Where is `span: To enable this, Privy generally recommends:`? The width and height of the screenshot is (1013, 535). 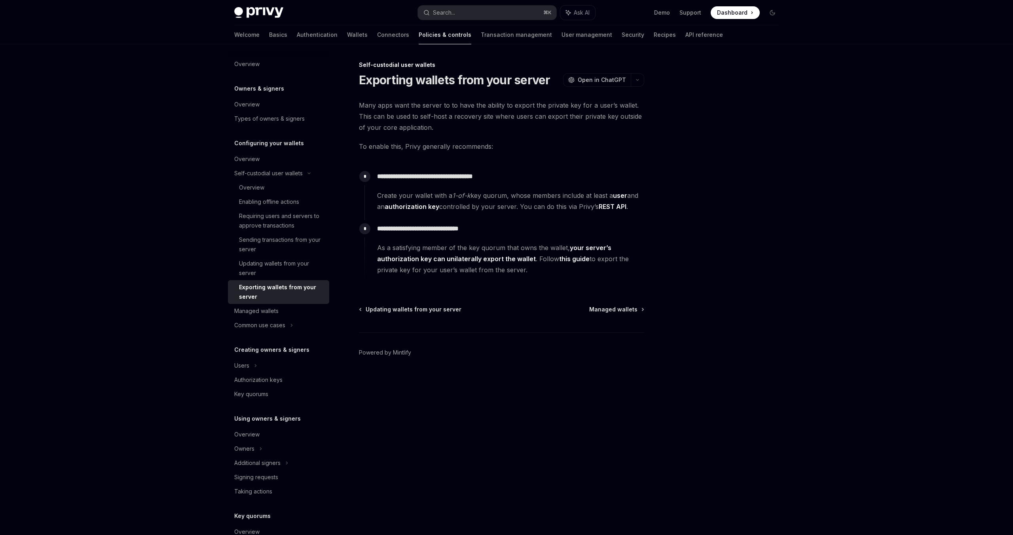
span: To enable this, Privy generally recommends: is located at coordinates (501, 146).